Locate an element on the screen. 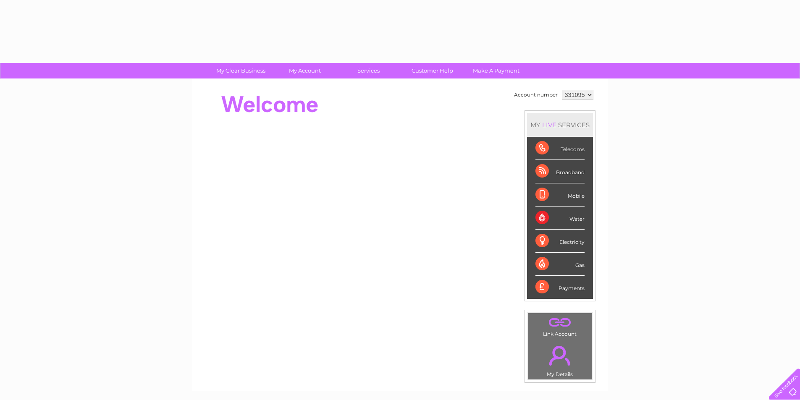 This screenshot has height=400, width=800. td: My Details is located at coordinates (560, 359).